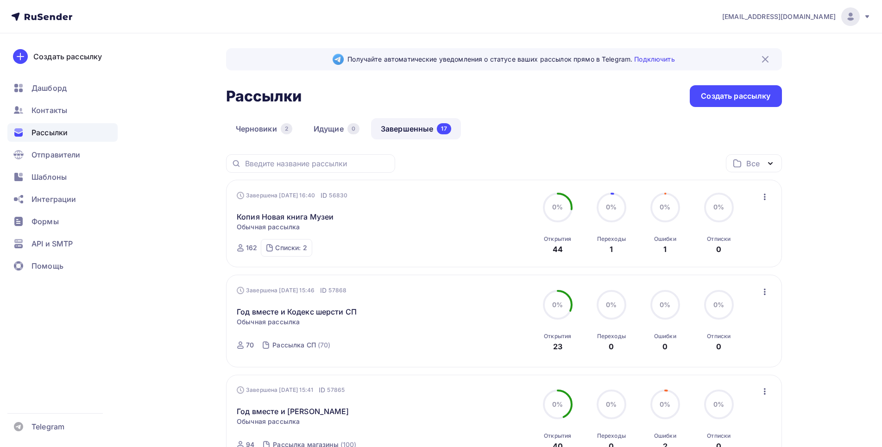 Image resolution: width=882 pixels, height=447 pixels. Describe the element at coordinates (338, 196) in the screenshot. I see `span: 56830` at that location.